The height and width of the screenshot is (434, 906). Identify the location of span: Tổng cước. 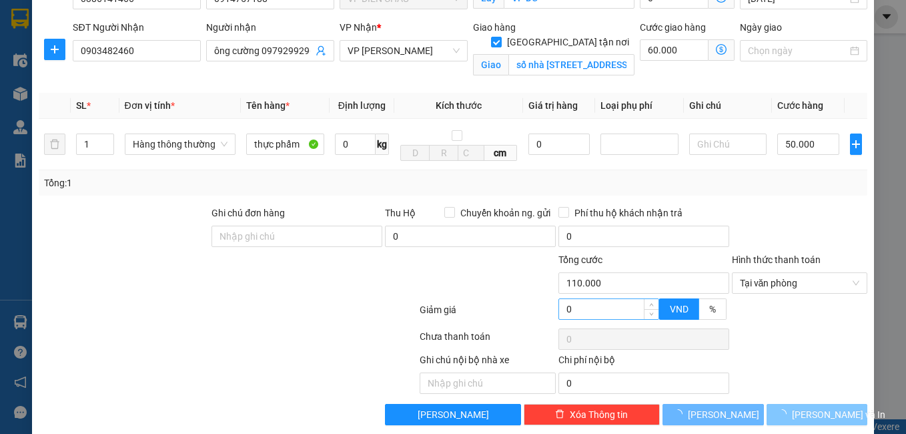
(580, 260).